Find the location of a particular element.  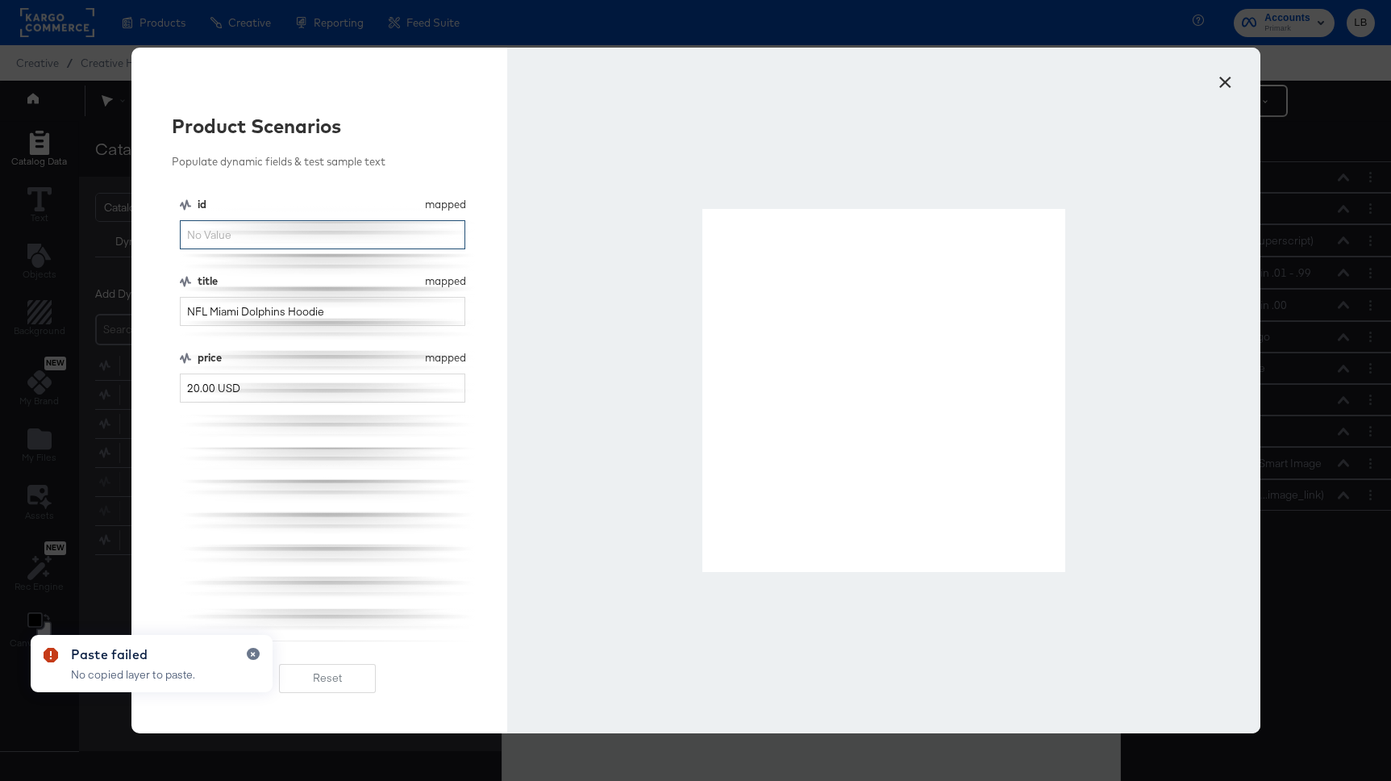

div: price is located at coordinates (308, 357).